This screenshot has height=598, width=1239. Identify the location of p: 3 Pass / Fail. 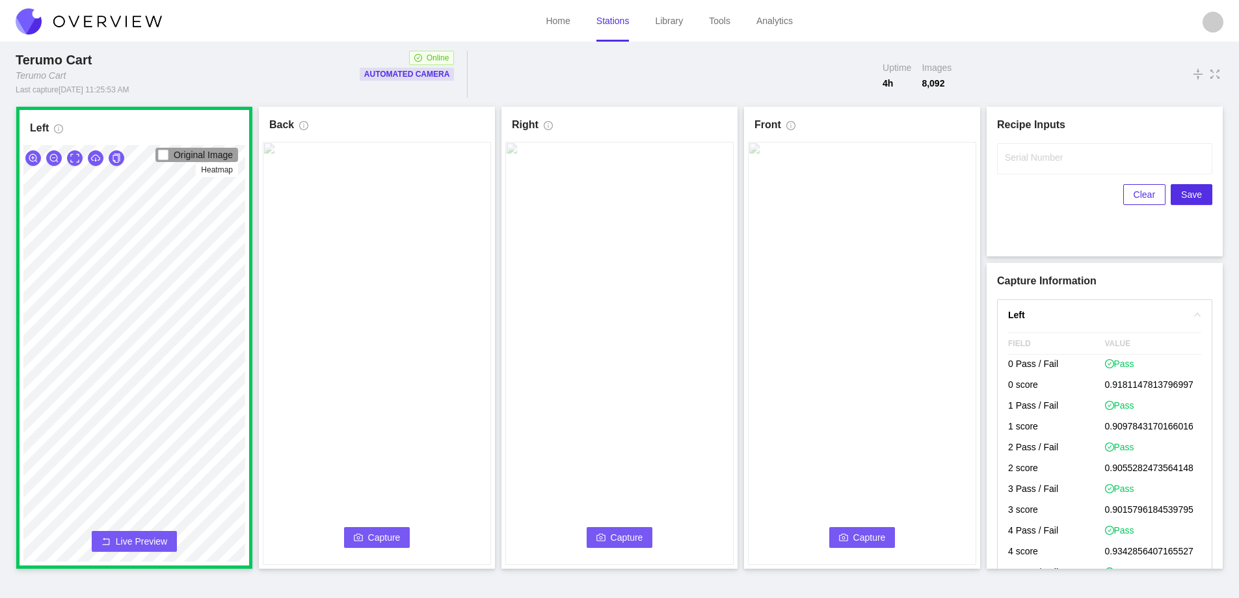
(1056, 490).